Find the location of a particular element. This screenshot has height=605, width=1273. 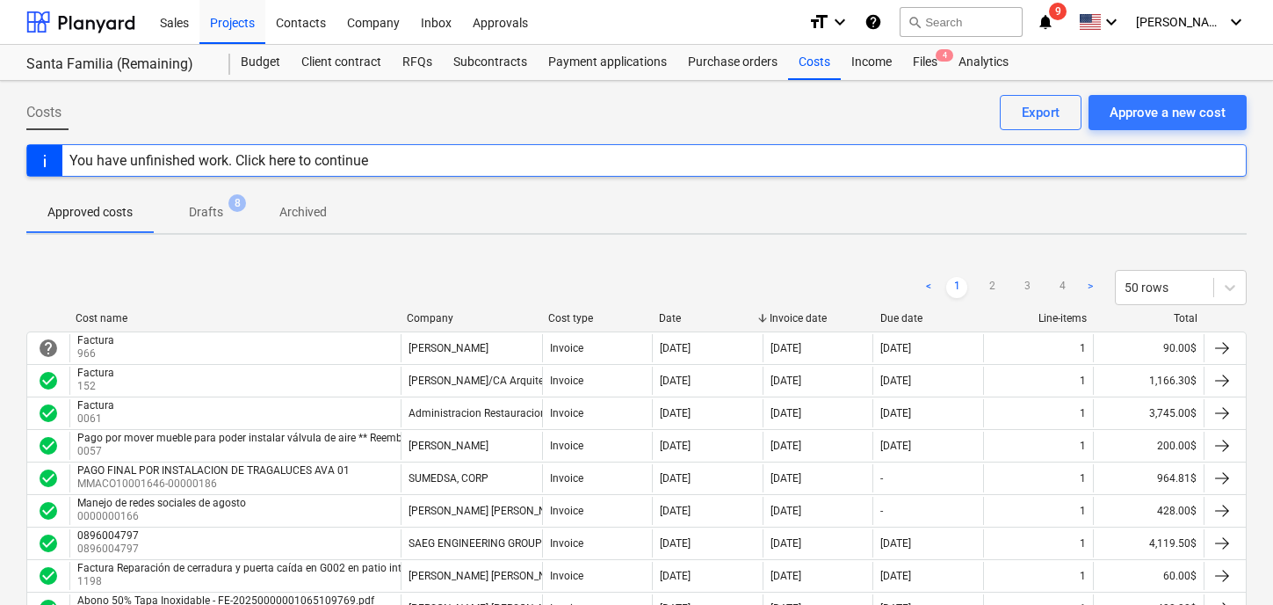

span: Costs is located at coordinates (44, 112).